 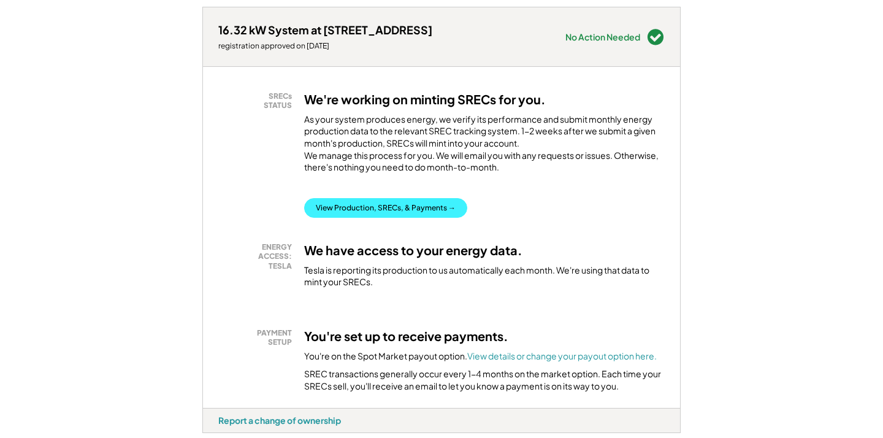 What do you see at coordinates (224, 435) in the screenshot?
I see `div: dxfa6oer - VA Distributed` at bounding box center [224, 435].